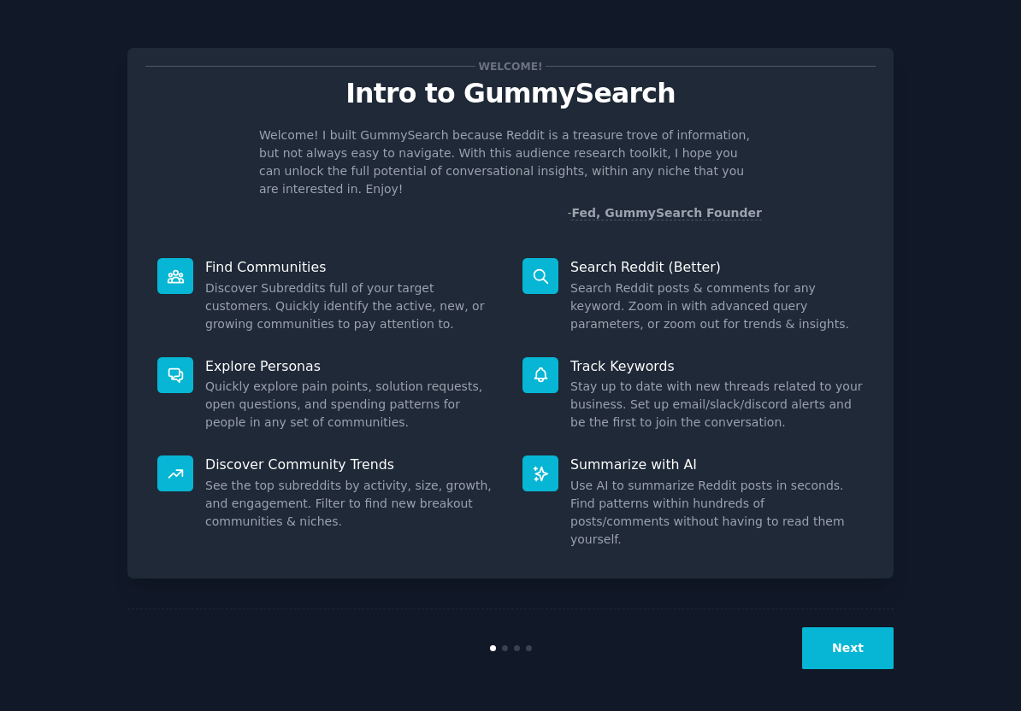  What do you see at coordinates (510, 93) in the screenshot?
I see `p: Intro to GummySearch` at bounding box center [510, 93].